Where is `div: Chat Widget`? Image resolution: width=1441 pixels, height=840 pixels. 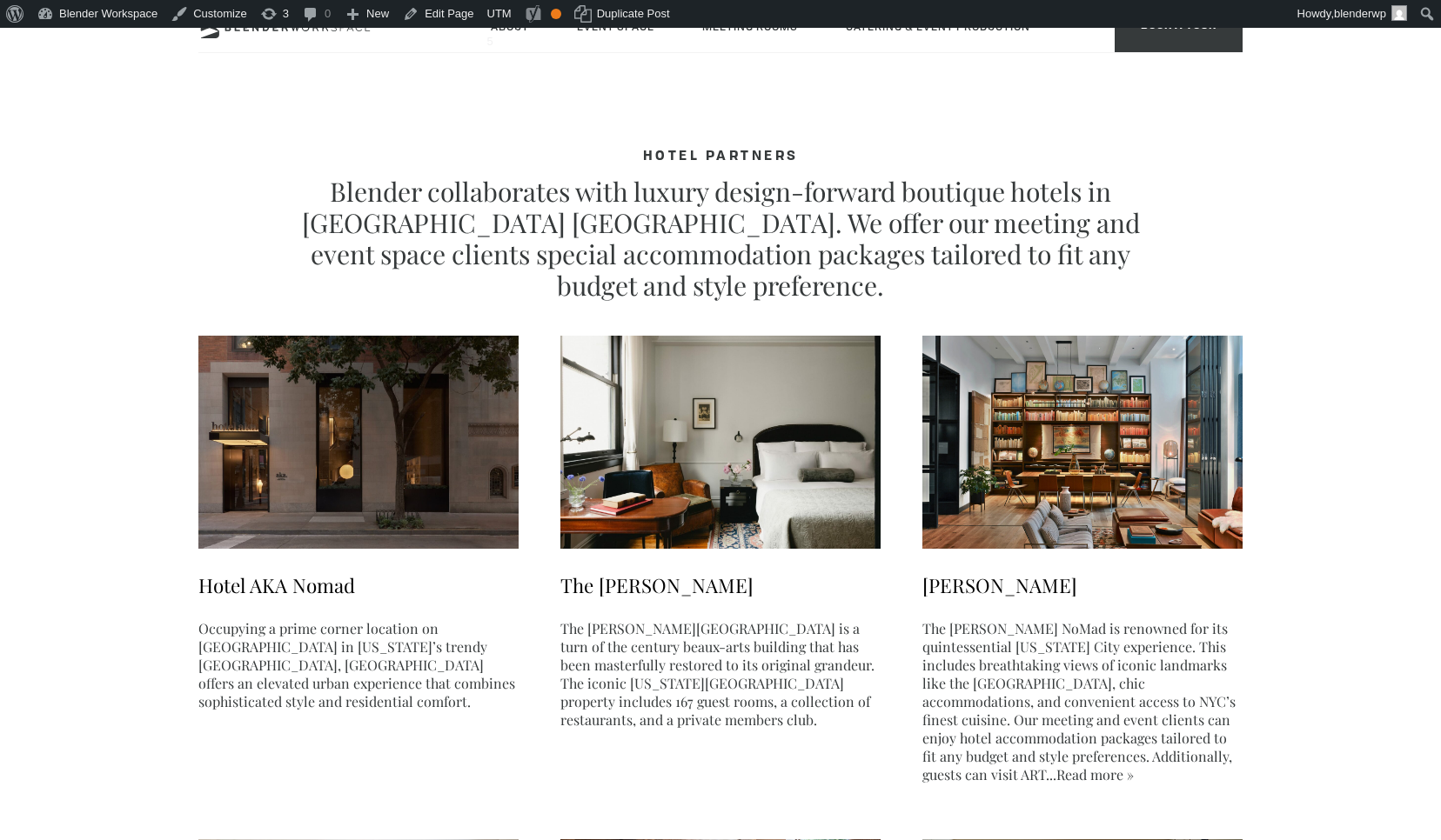 div: Chat Widget is located at coordinates (1397, 799).